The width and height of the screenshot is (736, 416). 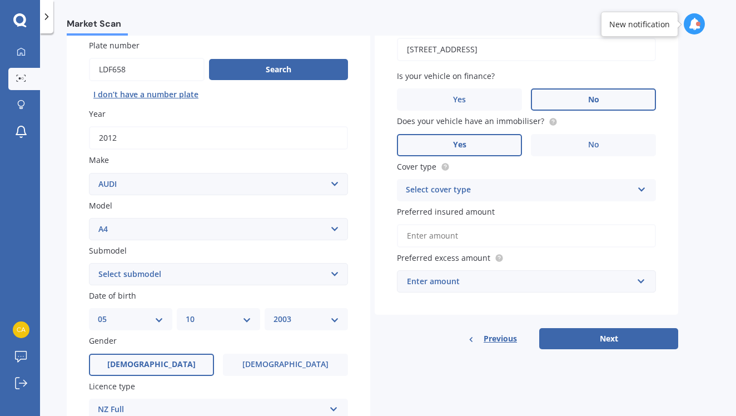 I want to click on img: bd89df2b1dee1221b09ace25462dfbe0, so click(x=21, y=330).